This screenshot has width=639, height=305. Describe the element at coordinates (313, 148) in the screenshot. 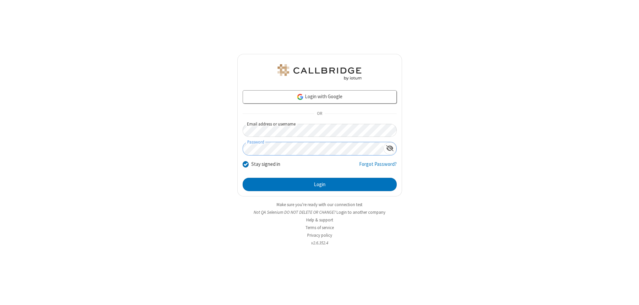

I see `input: Password` at that location.